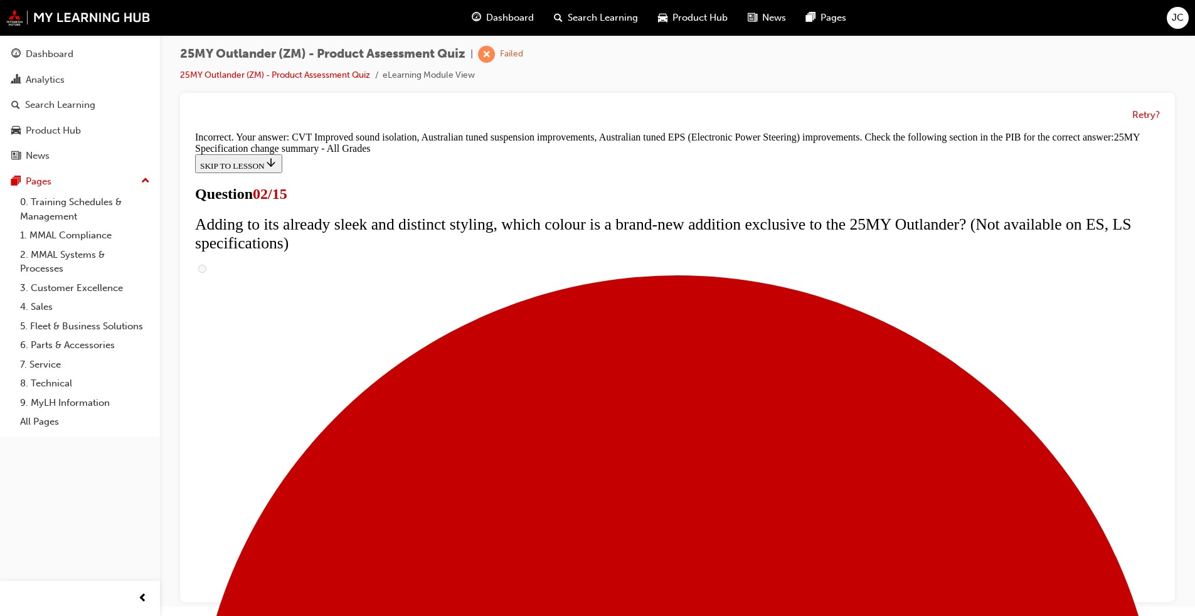  What do you see at coordinates (50, 54) in the screenshot?
I see `div: Dashboard` at bounding box center [50, 54].